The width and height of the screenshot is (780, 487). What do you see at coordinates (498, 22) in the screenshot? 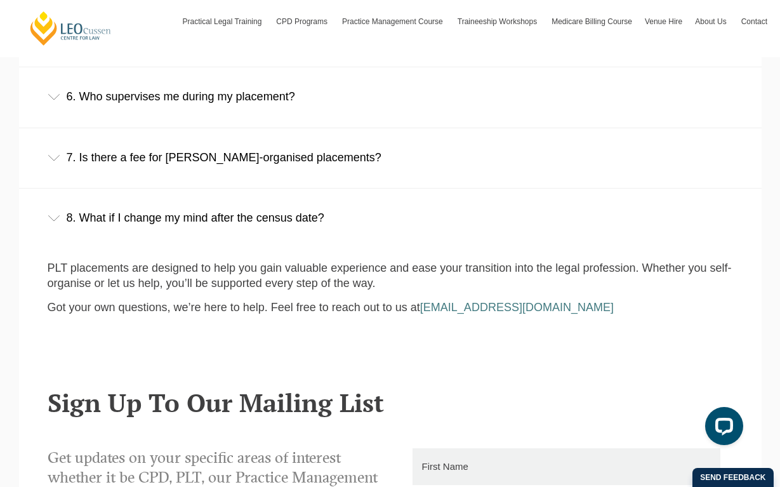
I see `a: Traineeship Workshops` at bounding box center [498, 22].